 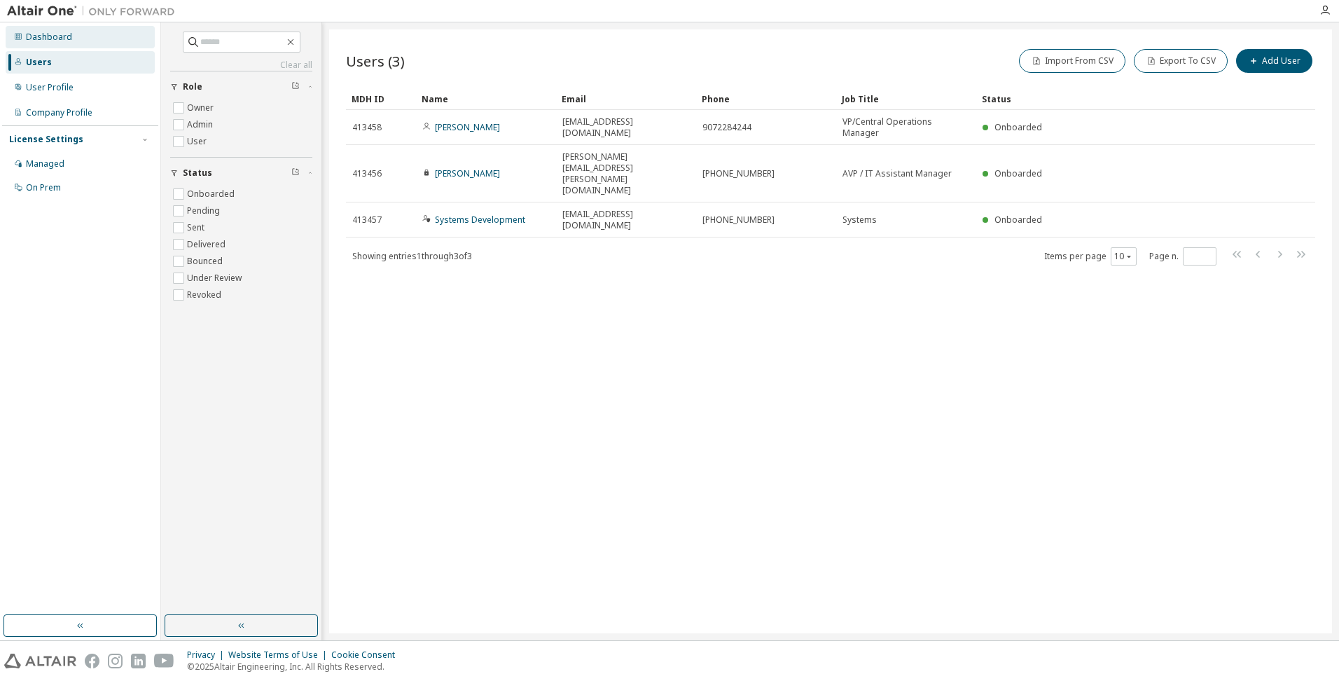 I want to click on div: Website Terms of Use, so click(x=279, y=655).